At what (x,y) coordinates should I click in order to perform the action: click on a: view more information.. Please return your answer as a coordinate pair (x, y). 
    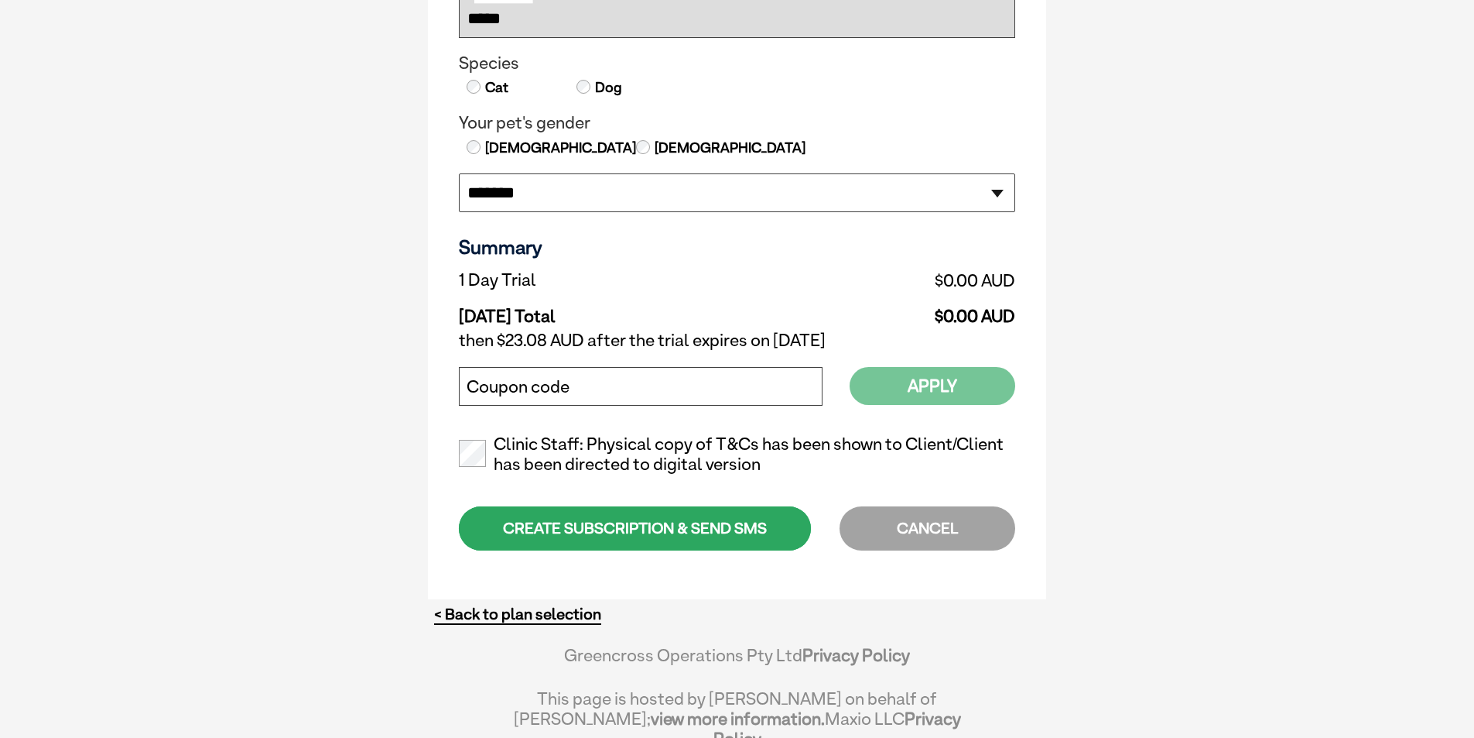
    Looking at the image, I should click on (738, 718).